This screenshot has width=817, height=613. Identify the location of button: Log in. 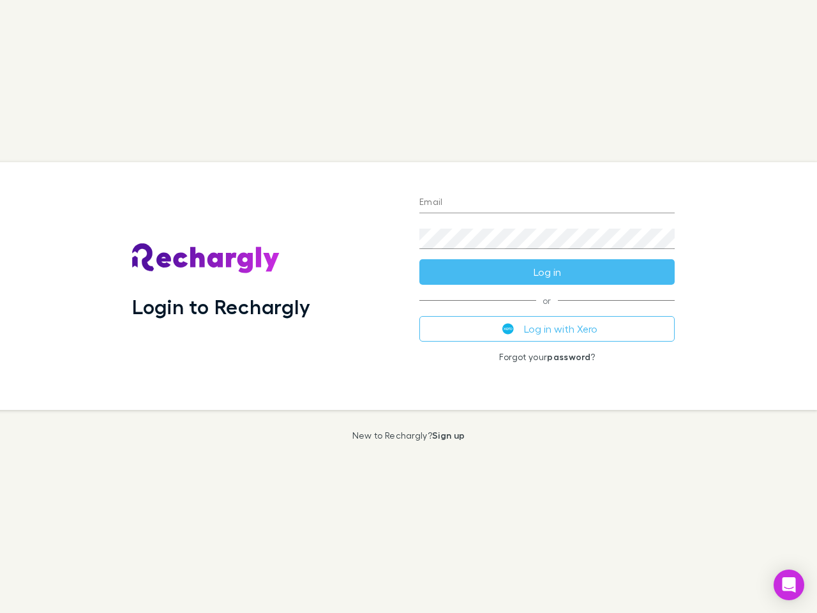
(547, 272).